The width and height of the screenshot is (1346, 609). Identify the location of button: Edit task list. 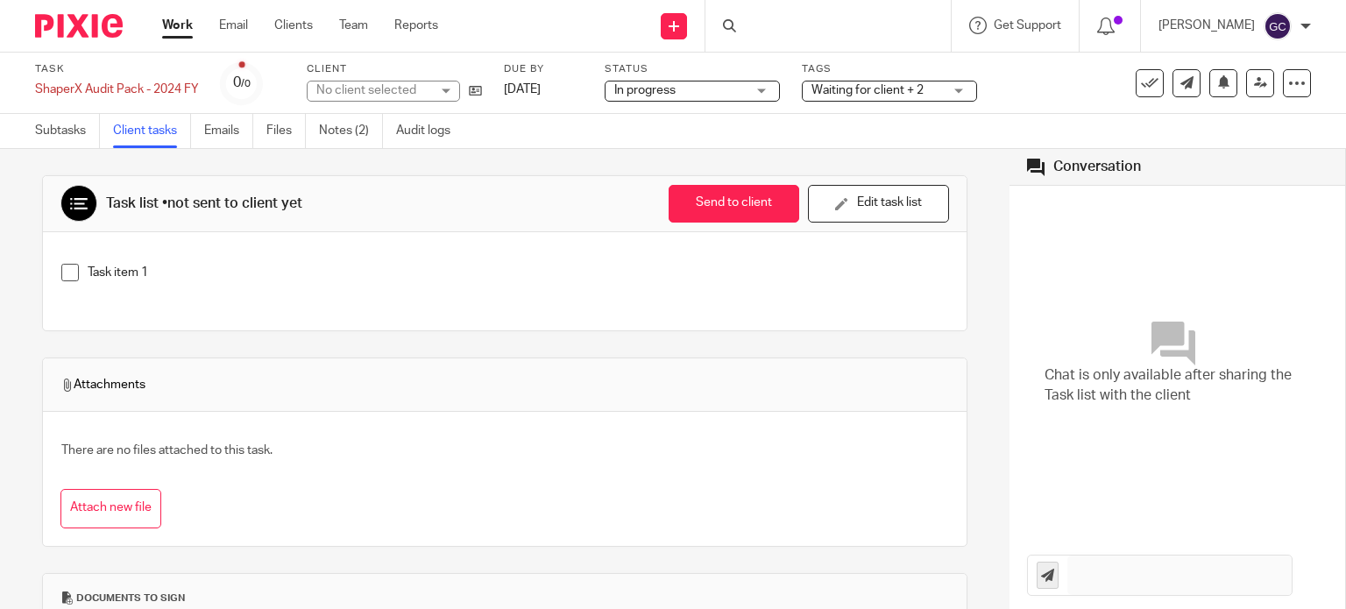
(878, 203).